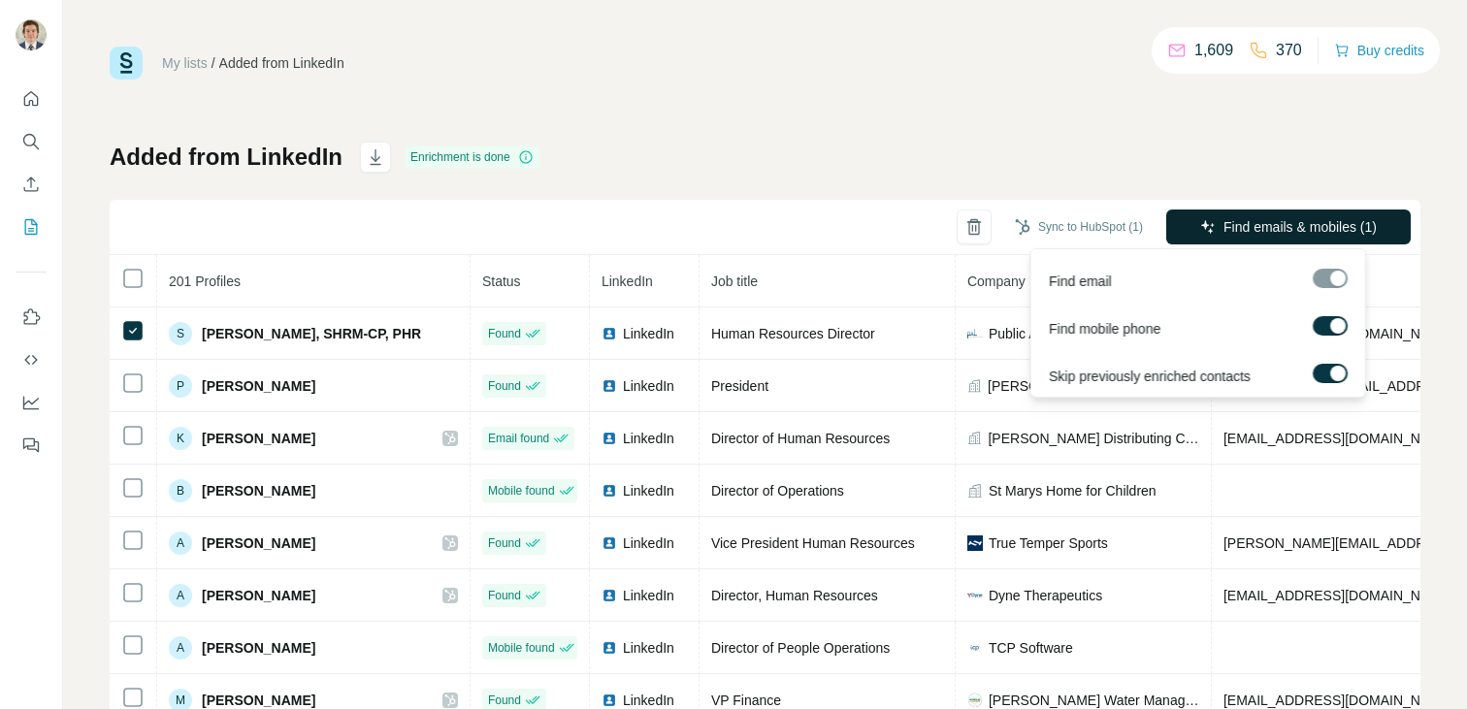  Describe the element at coordinates (1045, 596) in the screenshot. I see `span: Dyne Therapeutics` at that location.